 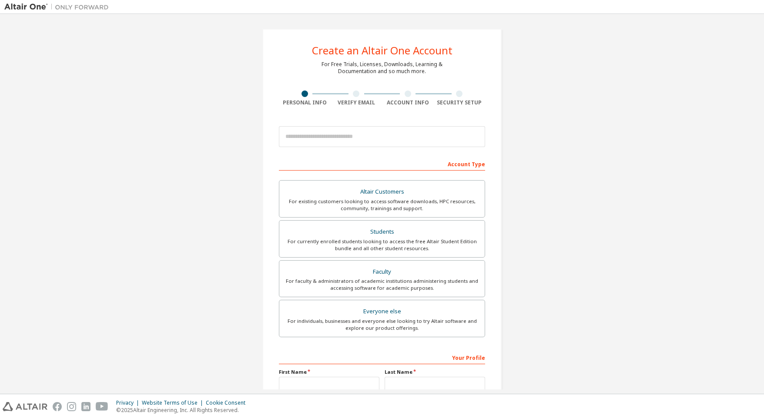 I want to click on img: linkedin.svg, so click(x=86, y=406).